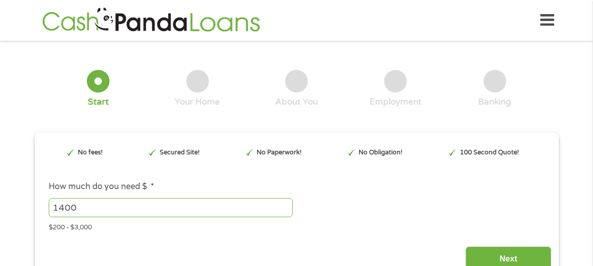 The width and height of the screenshot is (593, 266). Describe the element at coordinates (381, 152) in the screenshot. I see `p: No Obligation!` at that location.